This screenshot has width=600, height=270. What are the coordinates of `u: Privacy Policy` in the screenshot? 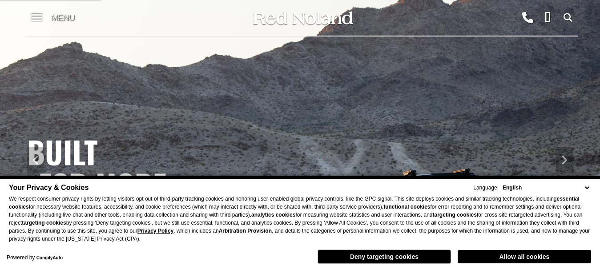 It's located at (155, 231).